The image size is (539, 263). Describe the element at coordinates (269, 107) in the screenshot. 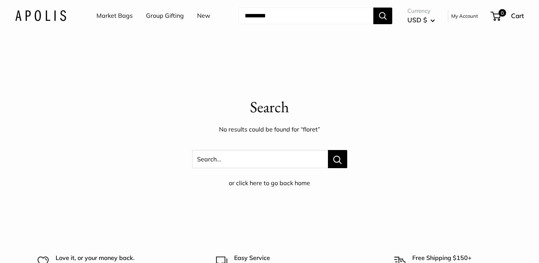

I see `p: Search` at that location.